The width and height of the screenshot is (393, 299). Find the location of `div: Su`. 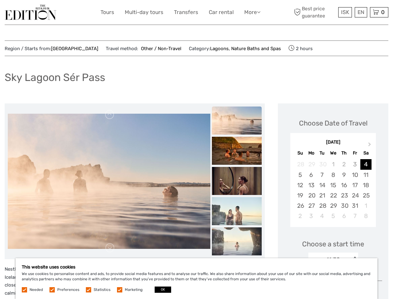

div: Su is located at coordinates (300, 153).